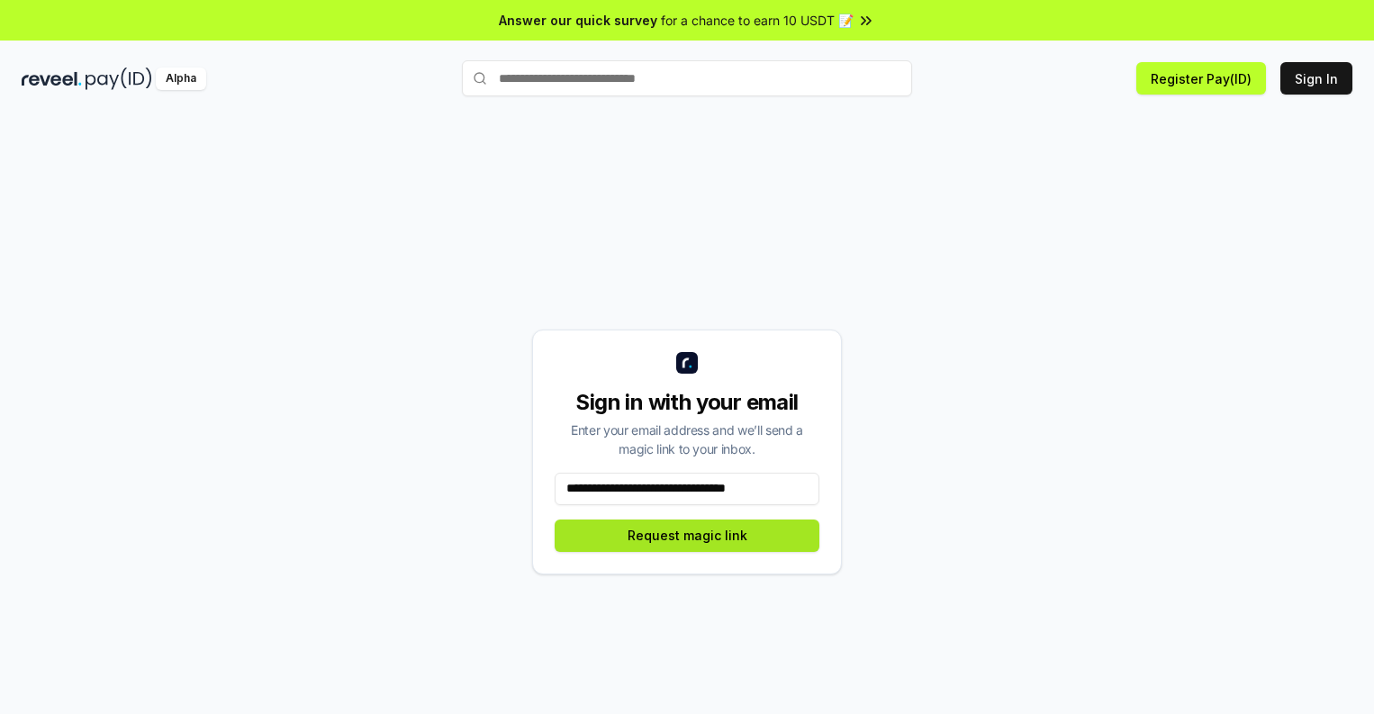 This screenshot has height=714, width=1374. Describe the element at coordinates (119, 78) in the screenshot. I see `img: pay_id` at that location.